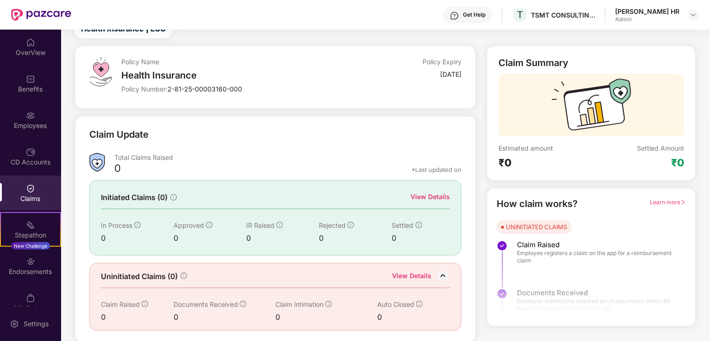 This screenshot has height=341, width=710. What do you see at coordinates (683, 203) in the screenshot?
I see `span: right` at bounding box center [683, 203].